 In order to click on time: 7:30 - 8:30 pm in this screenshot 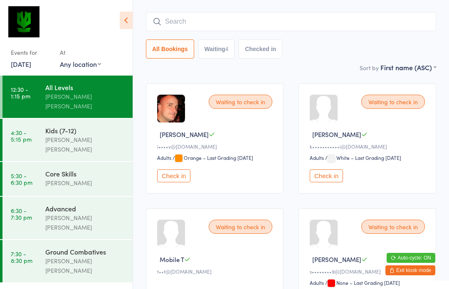, I will do `click(22, 257)`.